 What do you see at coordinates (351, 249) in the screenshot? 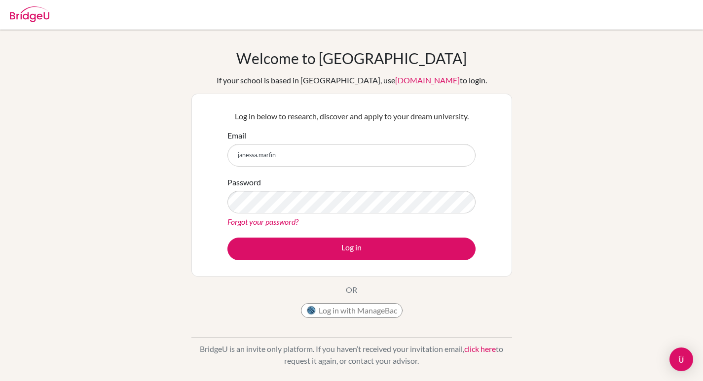
I see `button: Log in` at bounding box center [351, 249].